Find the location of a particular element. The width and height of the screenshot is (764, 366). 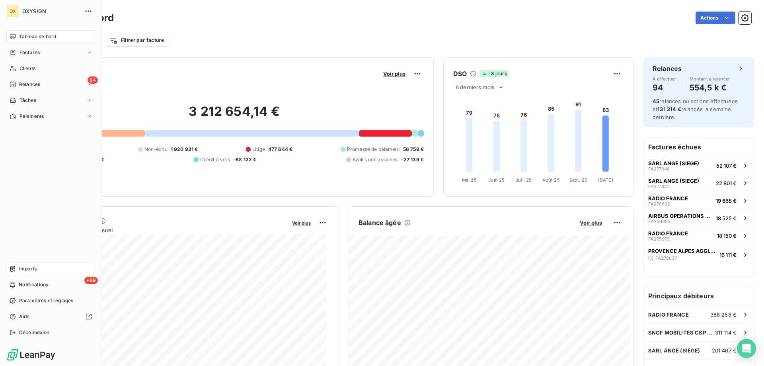

span: 386 258 € is located at coordinates (724, 315).